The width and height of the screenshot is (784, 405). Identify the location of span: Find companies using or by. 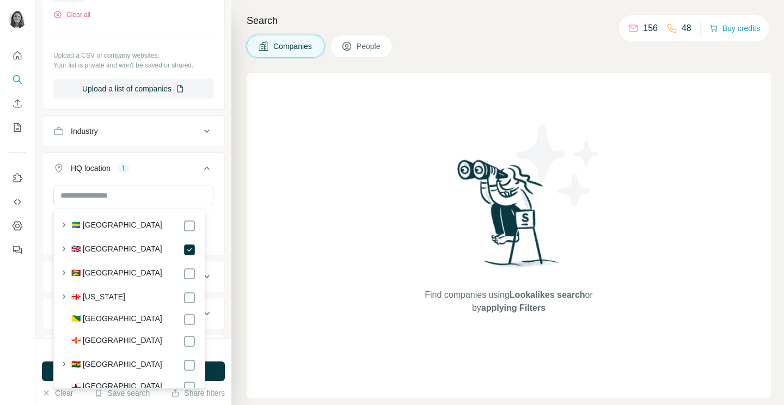
(508, 301).